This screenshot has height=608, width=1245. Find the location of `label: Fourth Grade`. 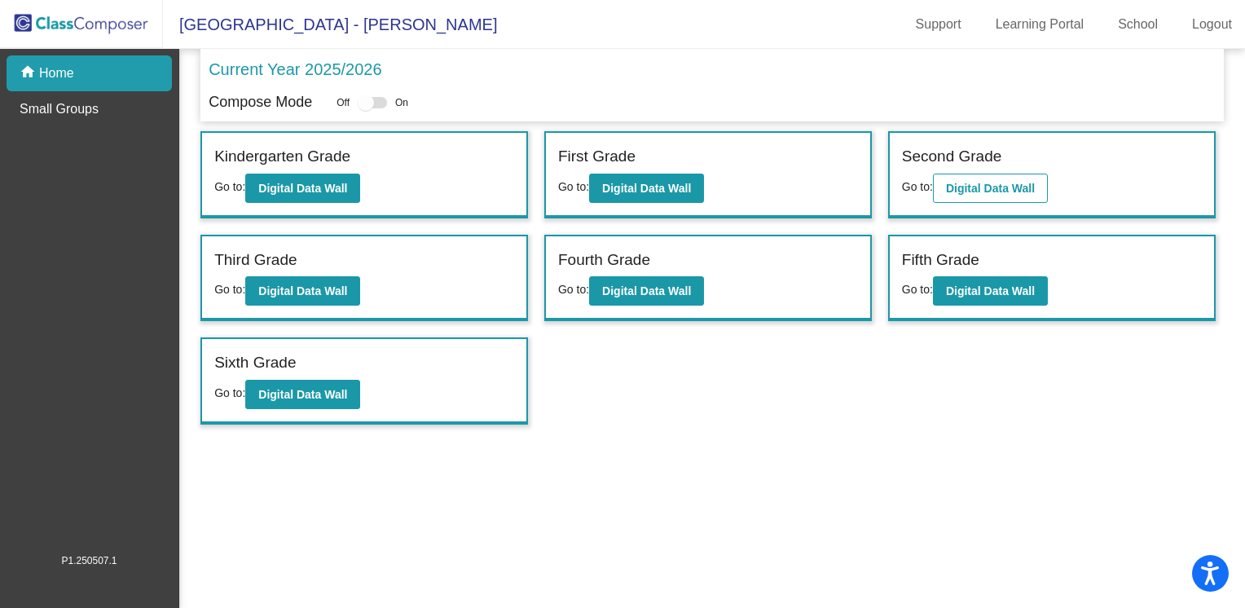

label: Fourth Grade is located at coordinates (604, 260).